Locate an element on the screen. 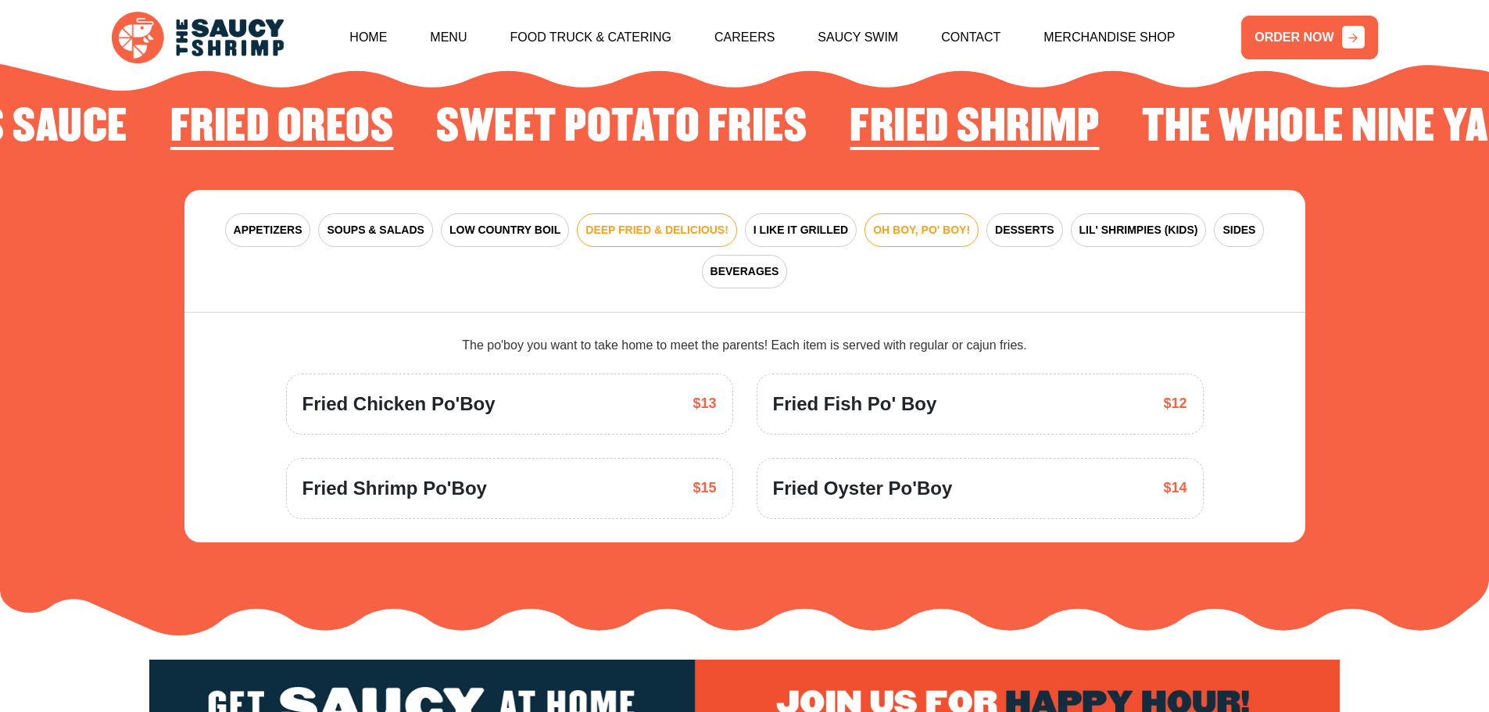  span: SOUPS & SALADS is located at coordinates (375, 230).